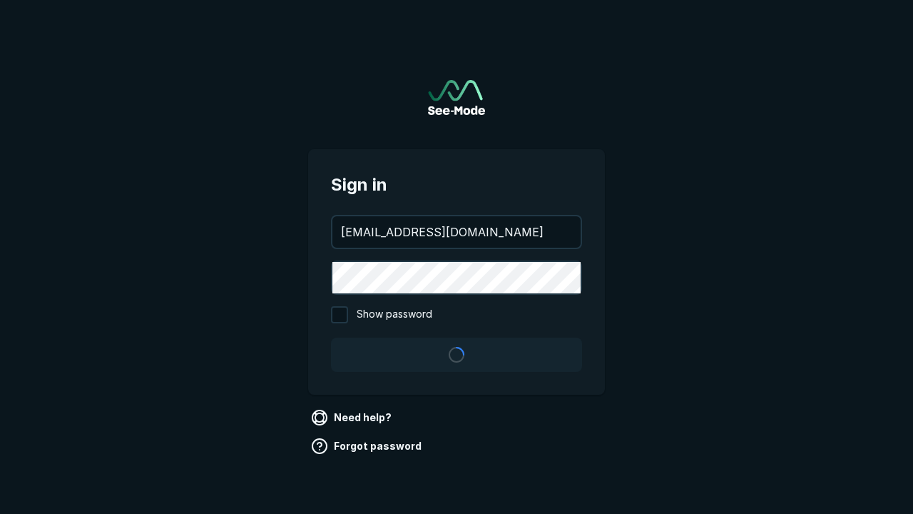 This screenshot has height=514, width=913. Describe the element at coordinates (457, 185) in the screenshot. I see `span: Sign in` at that location.